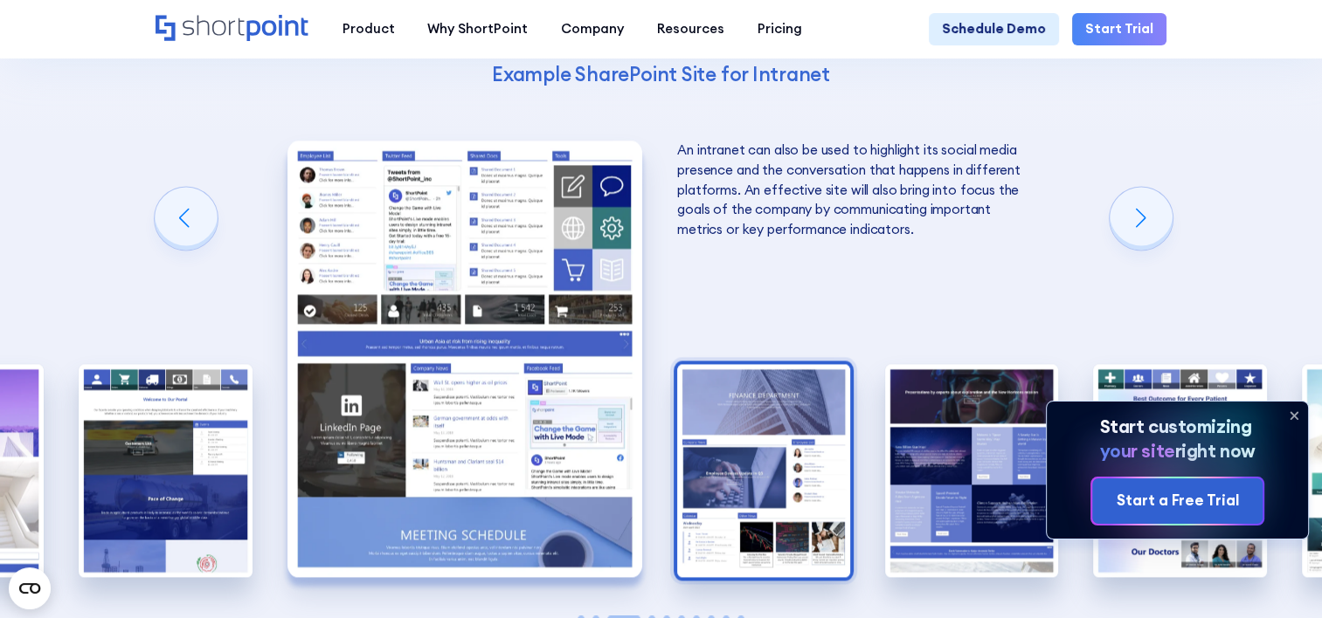 The width and height of the screenshot is (1322, 618). I want to click on a: Why ShortPoint, so click(477, 30).